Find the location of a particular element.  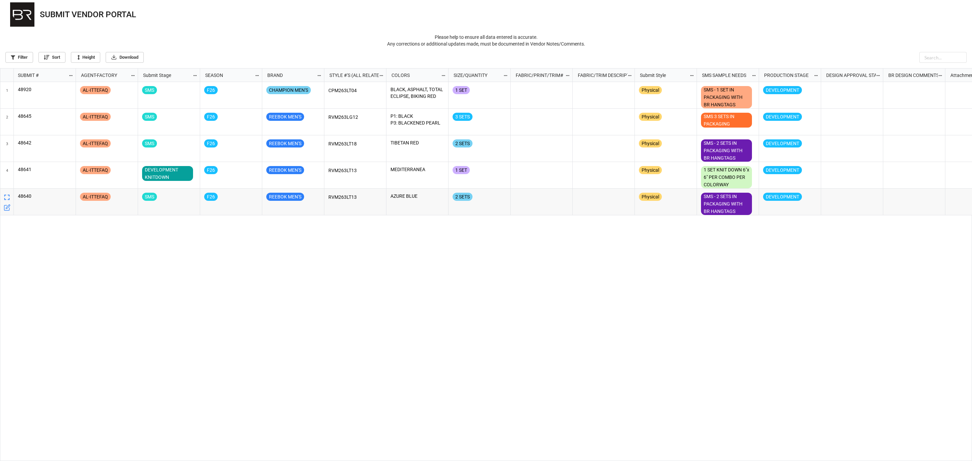

p: AZURE BLUE is located at coordinates (417, 196).